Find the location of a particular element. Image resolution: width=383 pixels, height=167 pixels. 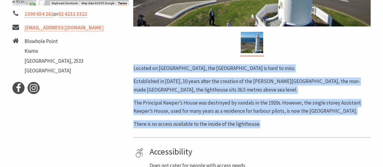

li: Blowhole Point is located at coordinates (54, 41).